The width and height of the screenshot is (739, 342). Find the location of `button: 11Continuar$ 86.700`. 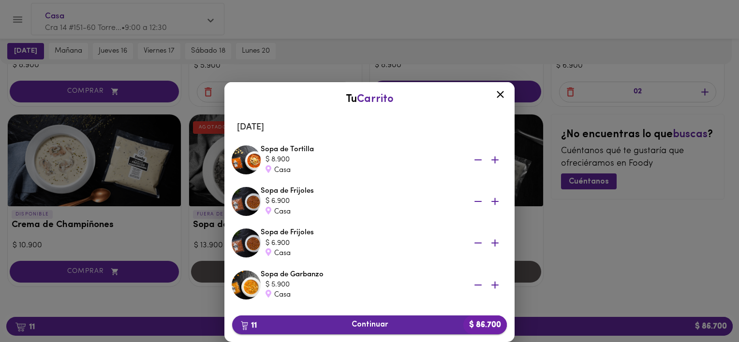

button: 11Continuar$ 86.700 is located at coordinates (369, 325).